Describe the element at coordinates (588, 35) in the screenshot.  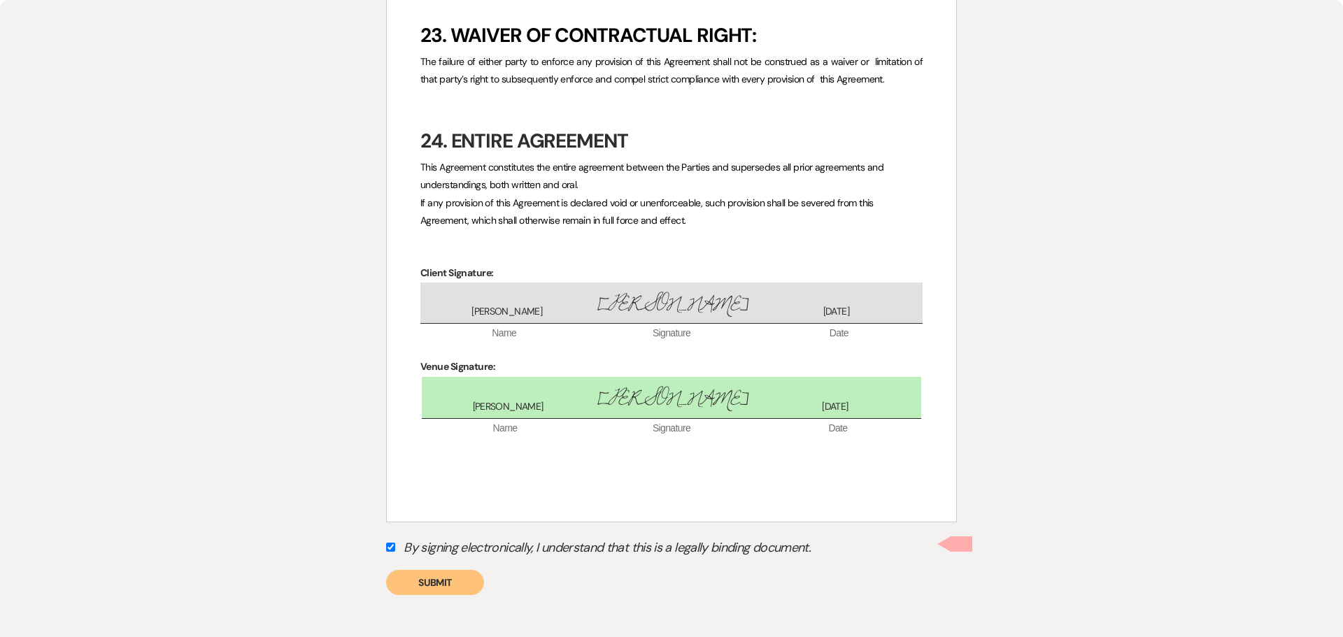
I see `strong: 23. WAIVER OF CONTRACTUAL RIGHT:` at that location.